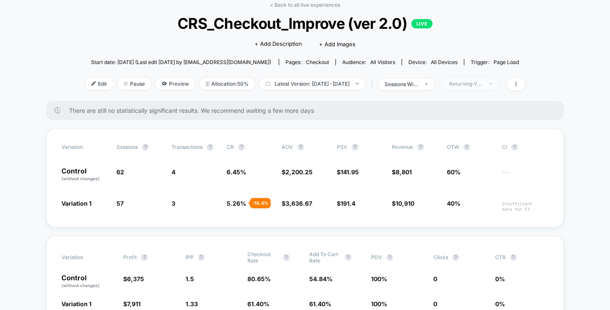  Describe the element at coordinates (383, 62) in the screenshot. I see `span: All Visitors` at that location.